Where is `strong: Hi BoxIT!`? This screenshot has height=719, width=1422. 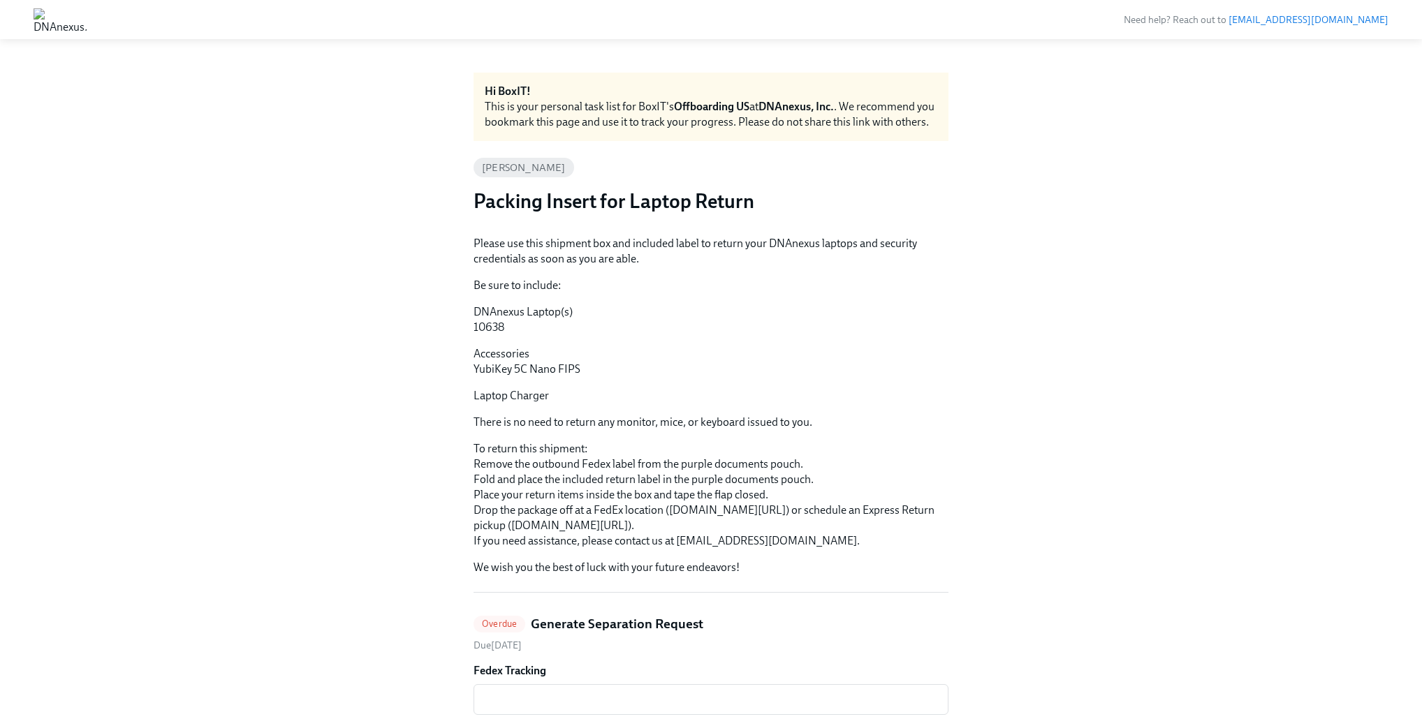
strong: Hi BoxIT! is located at coordinates (508, 91).